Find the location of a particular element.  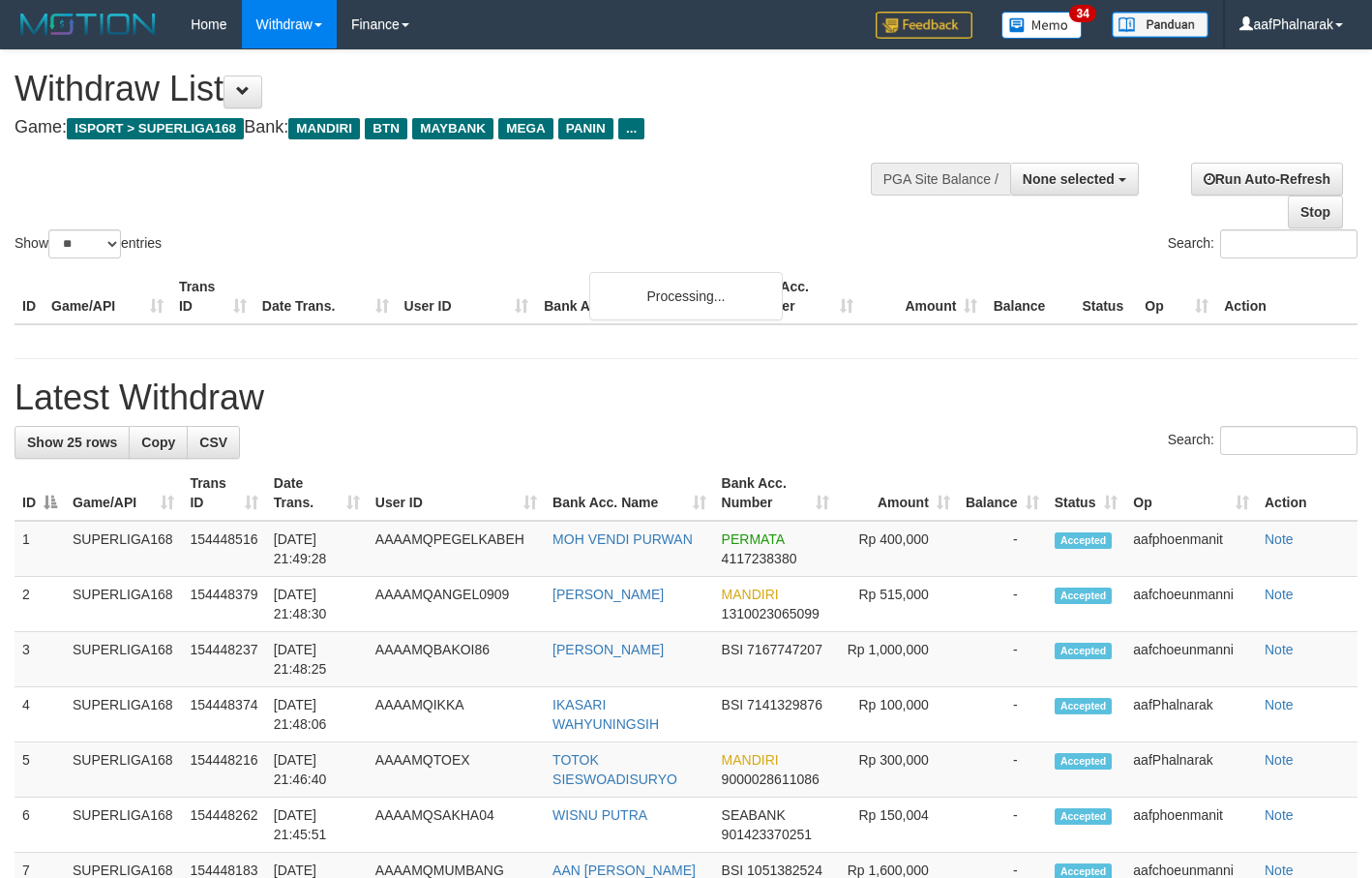

td: 154448237 is located at coordinates (223, 659).